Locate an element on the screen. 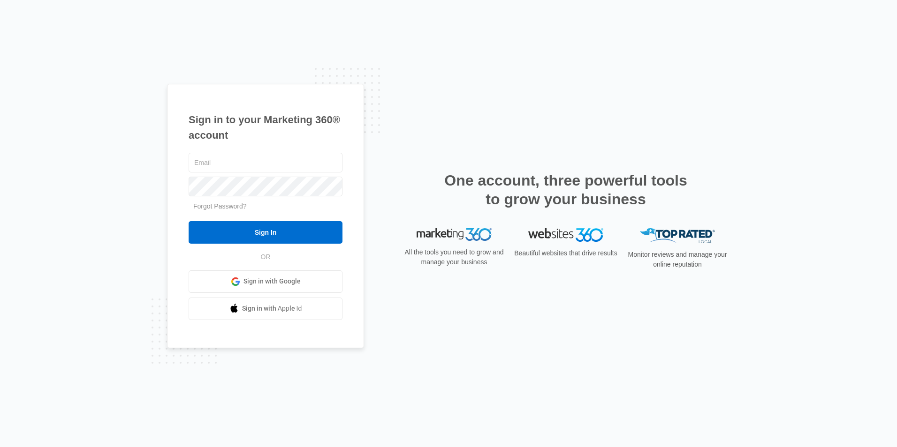 This screenshot has height=447, width=897. p: Monitor reviews and manage your online reputation is located at coordinates (677, 260).